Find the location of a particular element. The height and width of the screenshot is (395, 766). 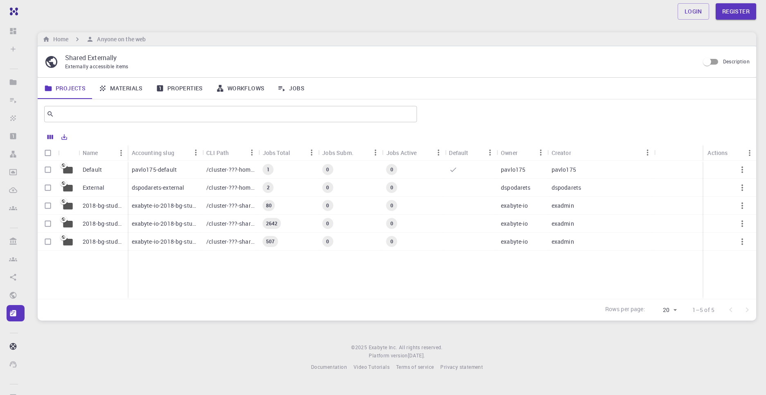

a: Video Tutorials is located at coordinates (371, 367).